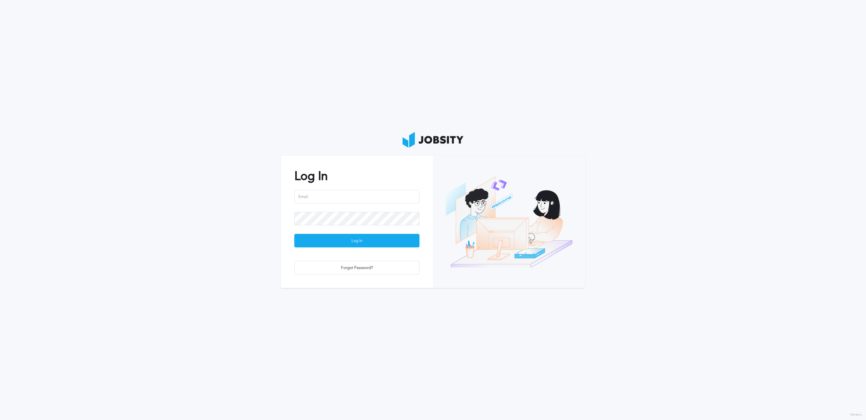 This screenshot has width=866, height=420. Describe the element at coordinates (357, 268) in the screenshot. I see `button: Forgot Password?` at that location.